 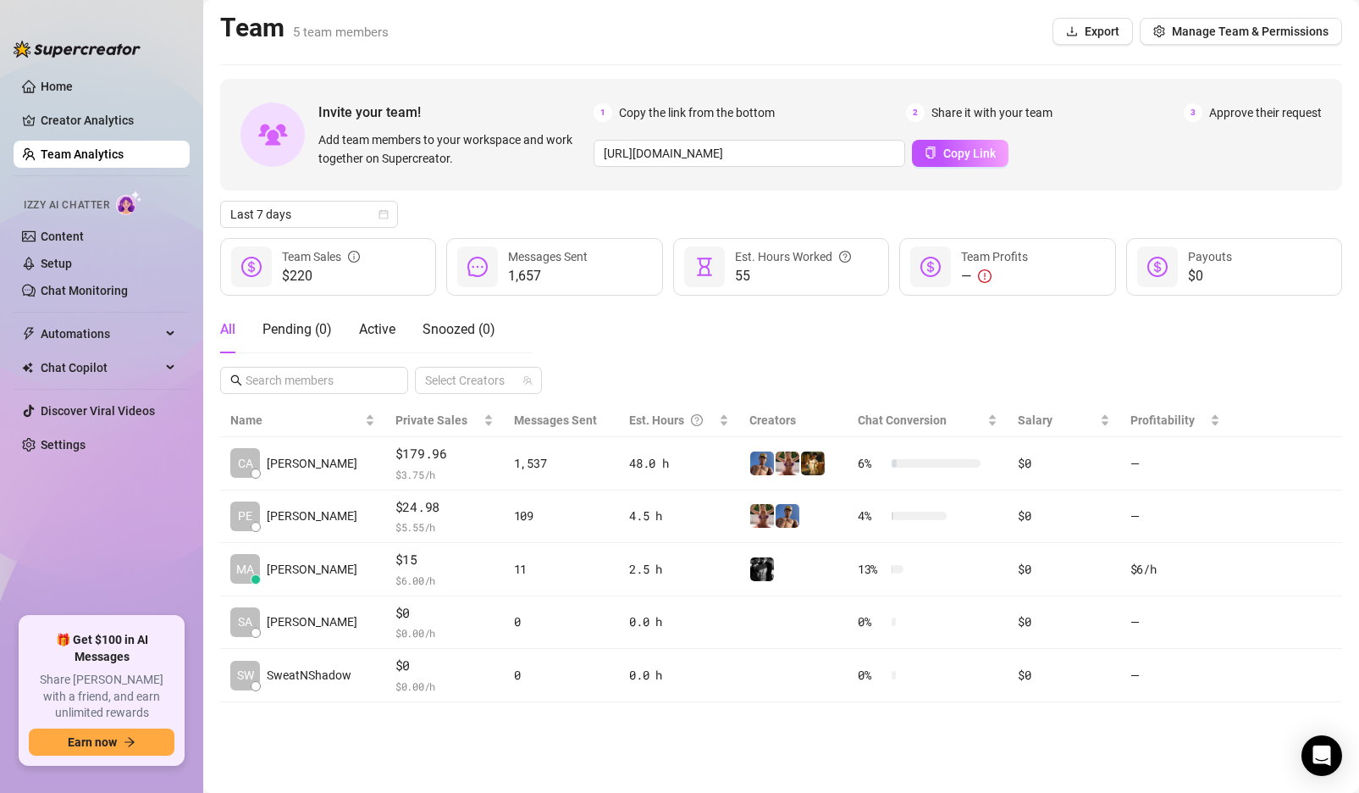 What do you see at coordinates (101, 368) in the screenshot?
I see `span: Chat Copilot` at bounding box center [101, 368].